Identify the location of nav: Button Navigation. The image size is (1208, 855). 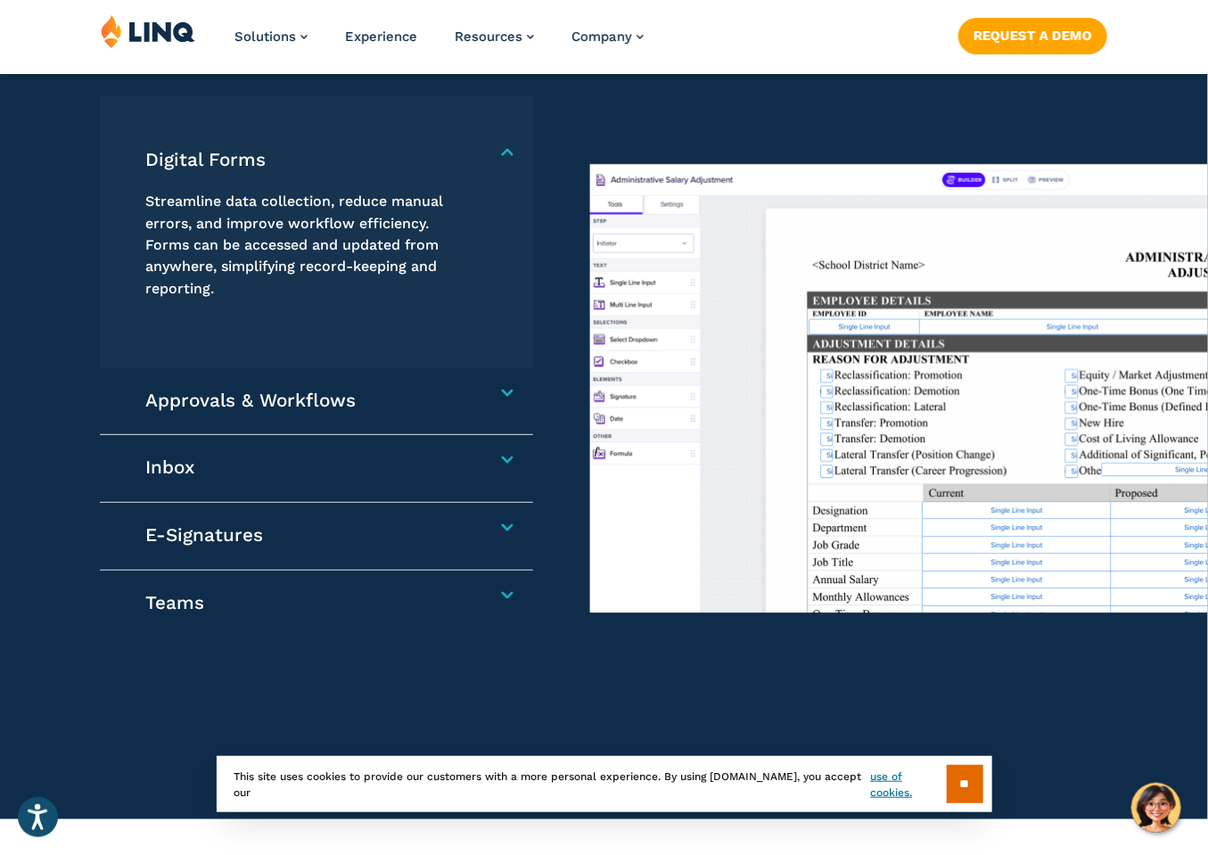
(1032, 34).